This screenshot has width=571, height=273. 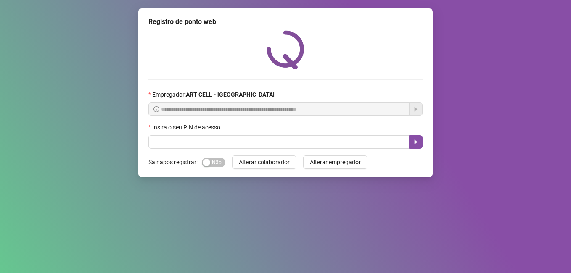 I want to click on label: Sair após registrar, so click(x=175, y=162).